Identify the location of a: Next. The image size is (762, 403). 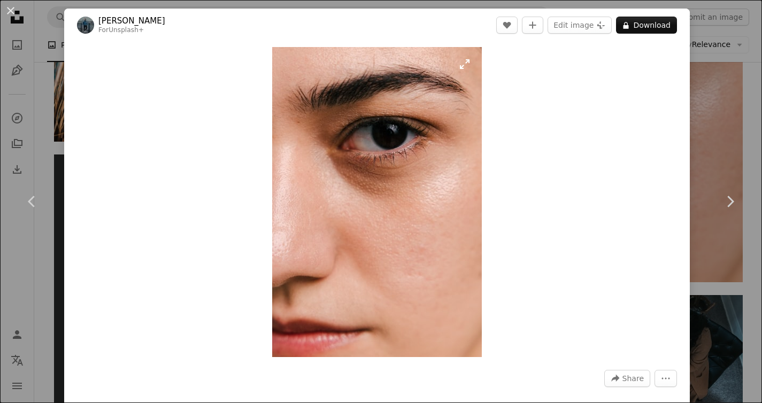
(730, 202).